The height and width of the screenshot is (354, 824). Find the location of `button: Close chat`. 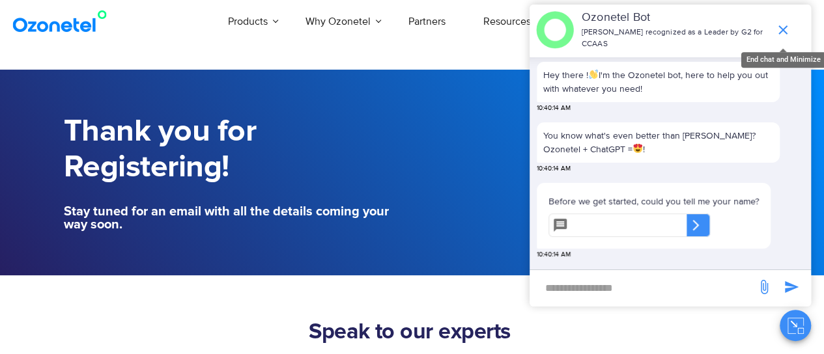

button: Close chat is located at coordinates (795, 326).